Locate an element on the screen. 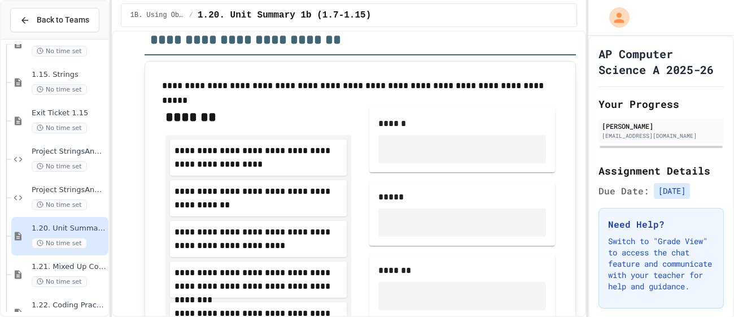  h1: AP Computer Science A 2025-26 is located at coordinates (661, 62).